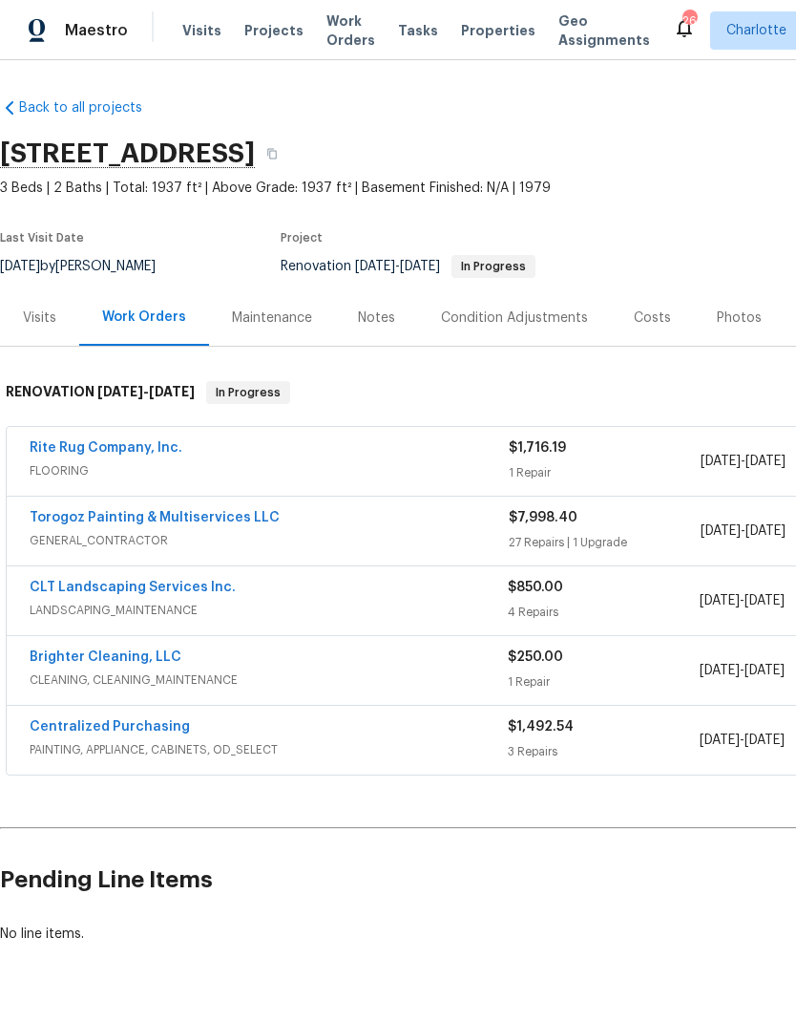  I want to click on div: 27 Repairs | 1 Upgrade, so click(604, 542).